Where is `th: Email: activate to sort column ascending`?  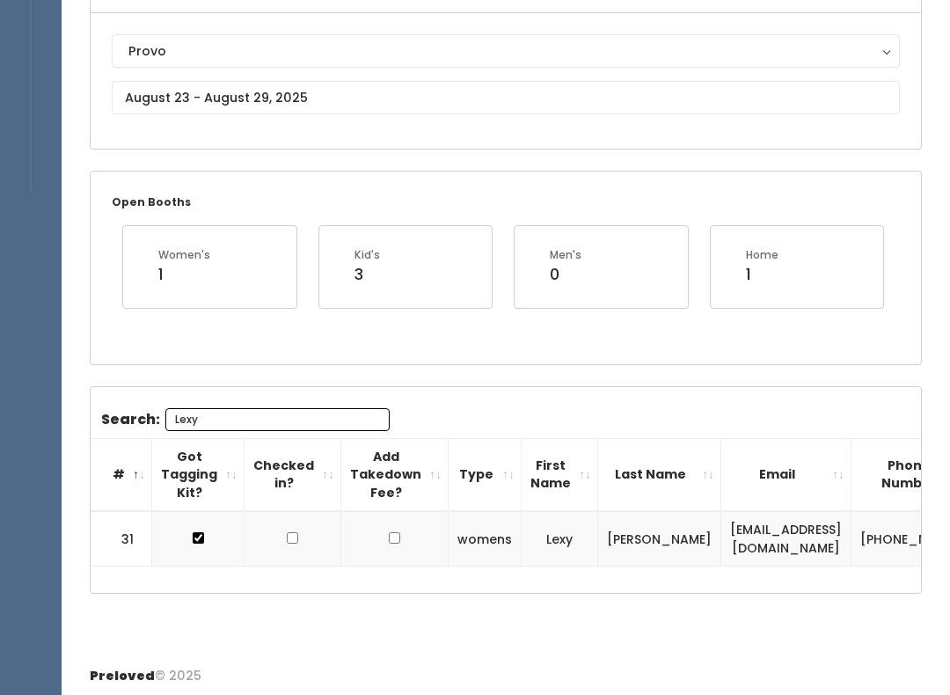 th: Email: activate to sort column ascending is located at coordinates (786, 474).